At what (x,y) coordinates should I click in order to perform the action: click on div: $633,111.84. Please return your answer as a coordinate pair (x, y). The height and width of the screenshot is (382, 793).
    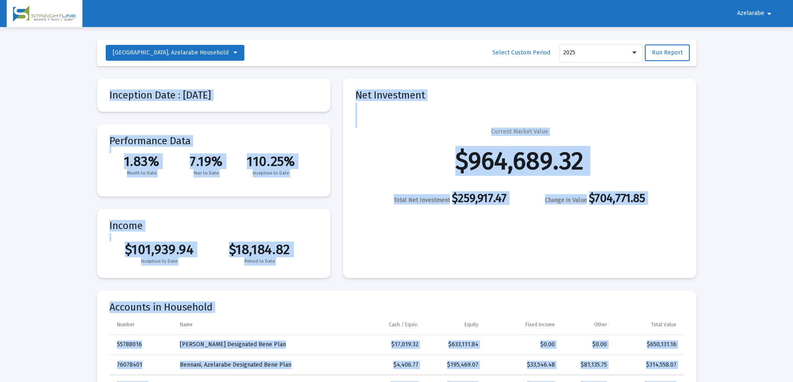
    Looking at the image, I should click on (454, 345).